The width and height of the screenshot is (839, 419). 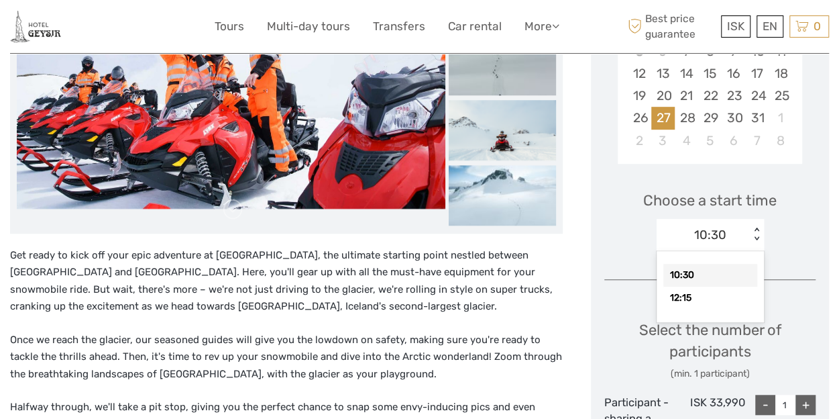 What do you see at coordinates (710, 140) in the screenshot?
I see `div: Choose Wednesday, November 5th, 2025` at bounding box center [710, 140].